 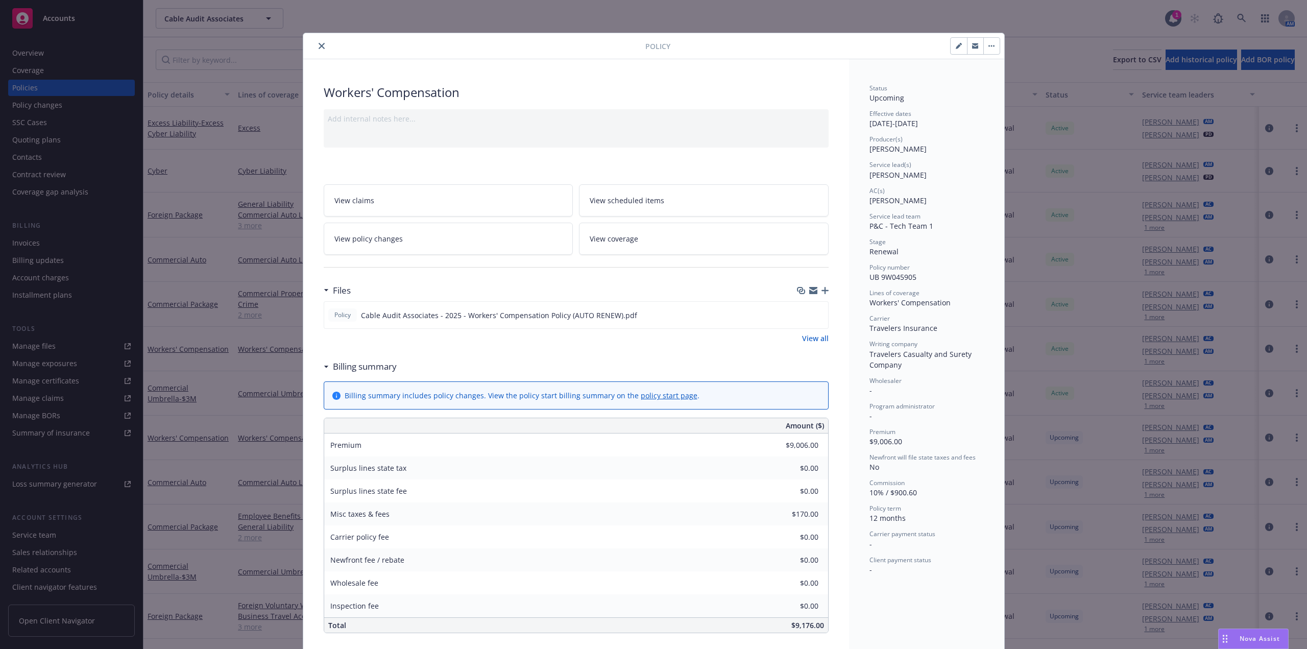 What do you see at coordinates (359, 537) in the screenshot?
I see `span: Carrier policy fee` at bounding box center [359, 537].